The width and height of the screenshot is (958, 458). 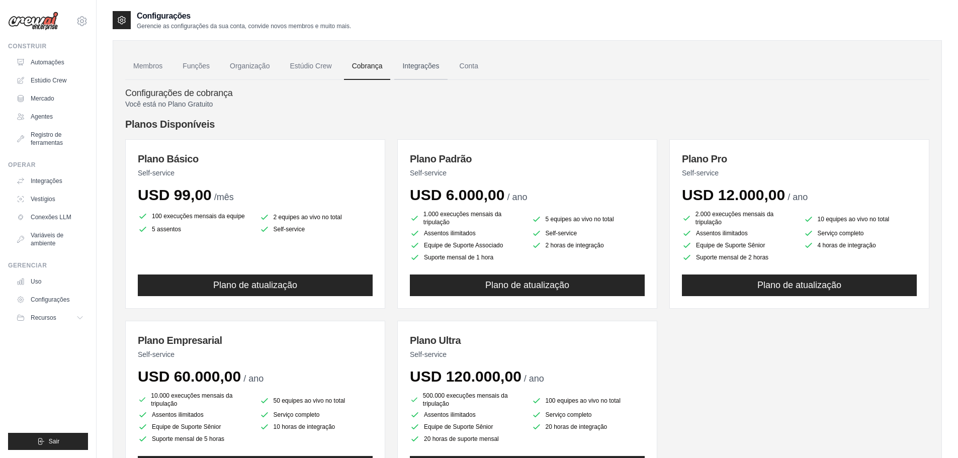 What do you see at coordinates (583, 401) in the screenshot?
I see `font: 100 equipes ao vivo no total` at bounding box center [583, 401].